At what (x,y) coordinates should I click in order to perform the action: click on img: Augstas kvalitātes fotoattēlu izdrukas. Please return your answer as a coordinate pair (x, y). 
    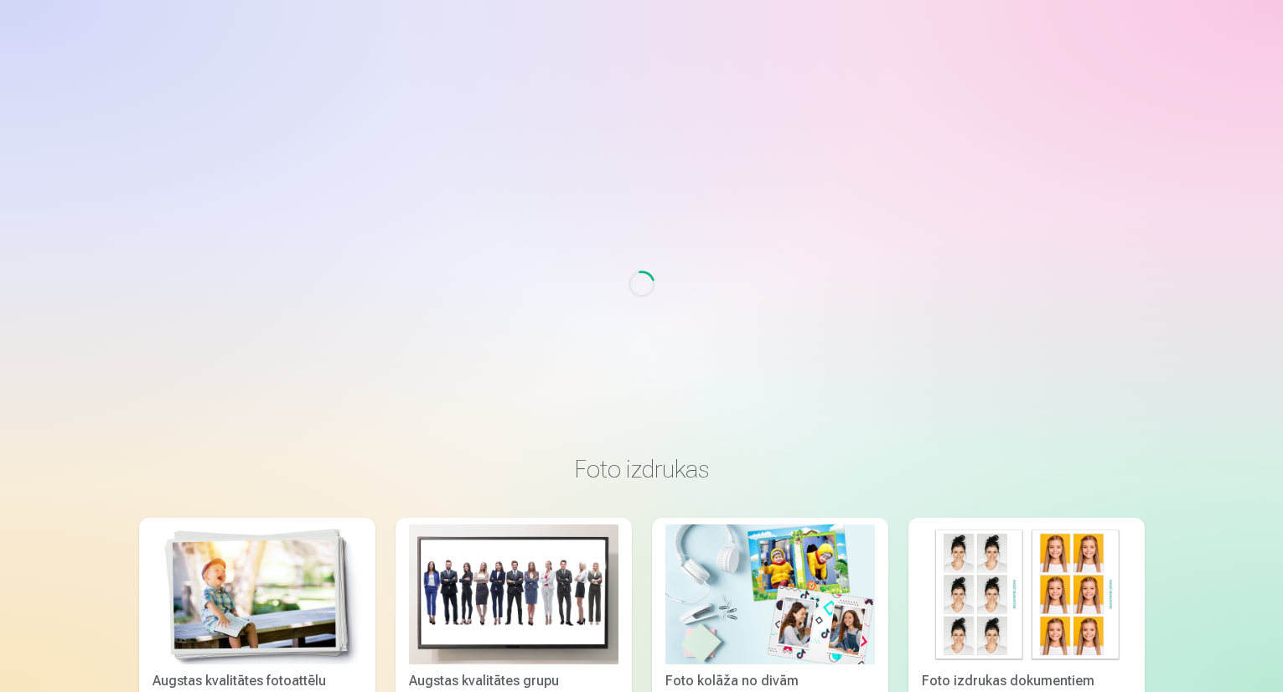
    Looking at the image, I should click on (257, 594).